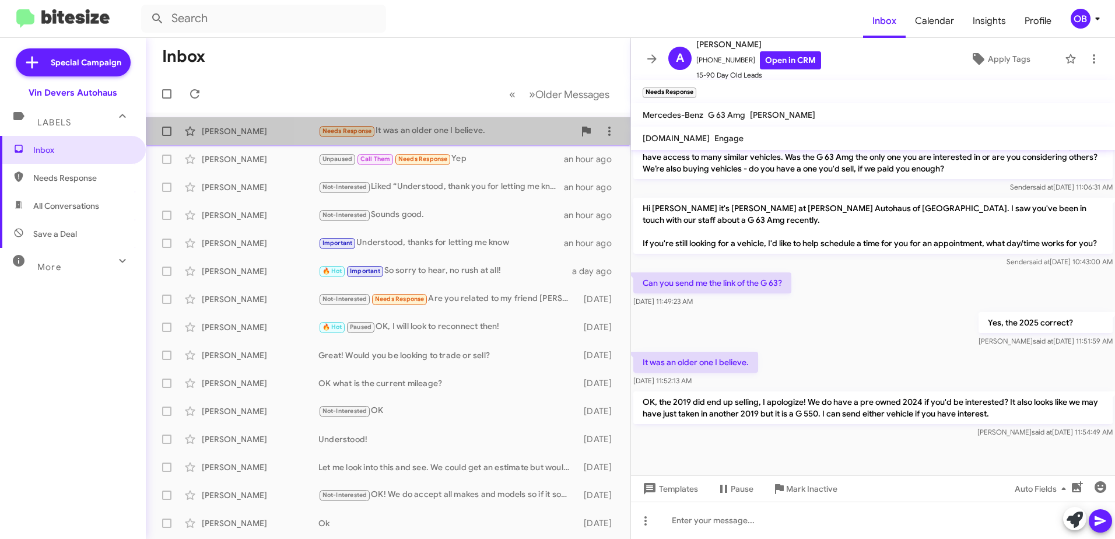 The height and width of the screenshot is (539, 1115). What do you see at coordinates (1045, 322) in the screenshot?
I see `p: Yes, the 2025 correct?` at bounding box center [1045, 322].